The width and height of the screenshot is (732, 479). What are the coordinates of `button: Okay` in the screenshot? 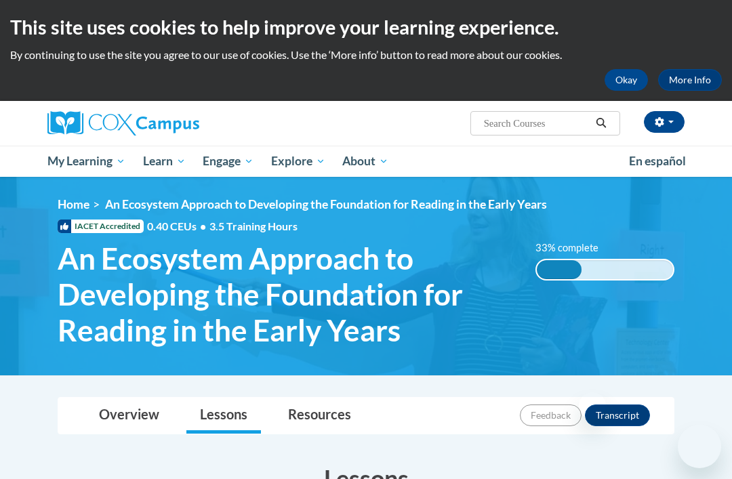 It's located at (626, 80).